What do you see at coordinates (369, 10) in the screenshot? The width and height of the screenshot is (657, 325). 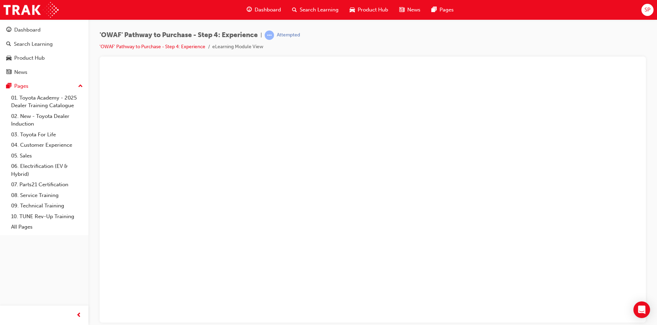 I see `a: car-iconProduct Hub` at bounding box center [369, 10].